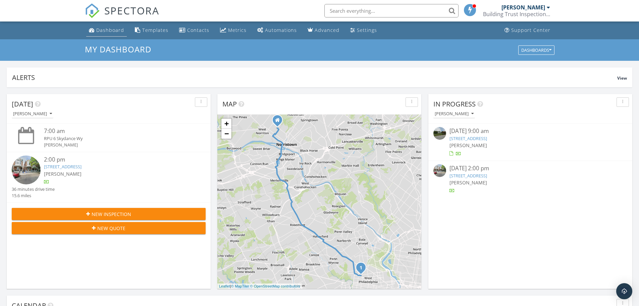 This screenshot has height=306, width=639. I want to click on div: 36 minutes drive time, so click(33, 189).